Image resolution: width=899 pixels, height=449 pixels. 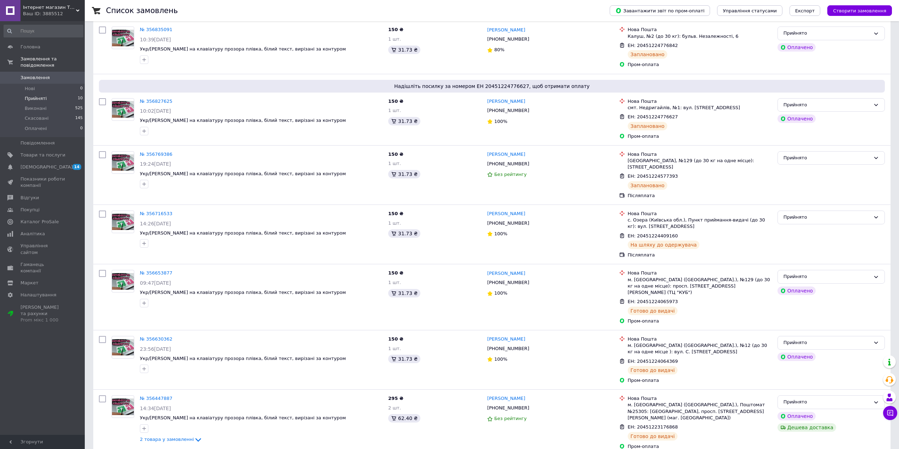 I want to click on button: Чат з покупцем, so click(x=890, y=413).